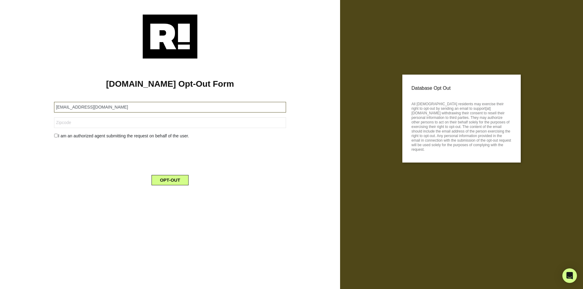  Describe the element at coordinates (170, 180) in the screenshot. I see `button: OPT-OUT` at that location.